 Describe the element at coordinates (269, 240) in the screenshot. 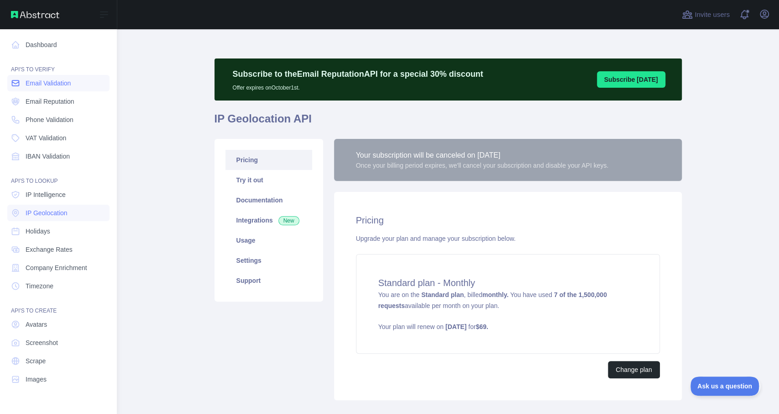

I see `a: Usage` at that location.